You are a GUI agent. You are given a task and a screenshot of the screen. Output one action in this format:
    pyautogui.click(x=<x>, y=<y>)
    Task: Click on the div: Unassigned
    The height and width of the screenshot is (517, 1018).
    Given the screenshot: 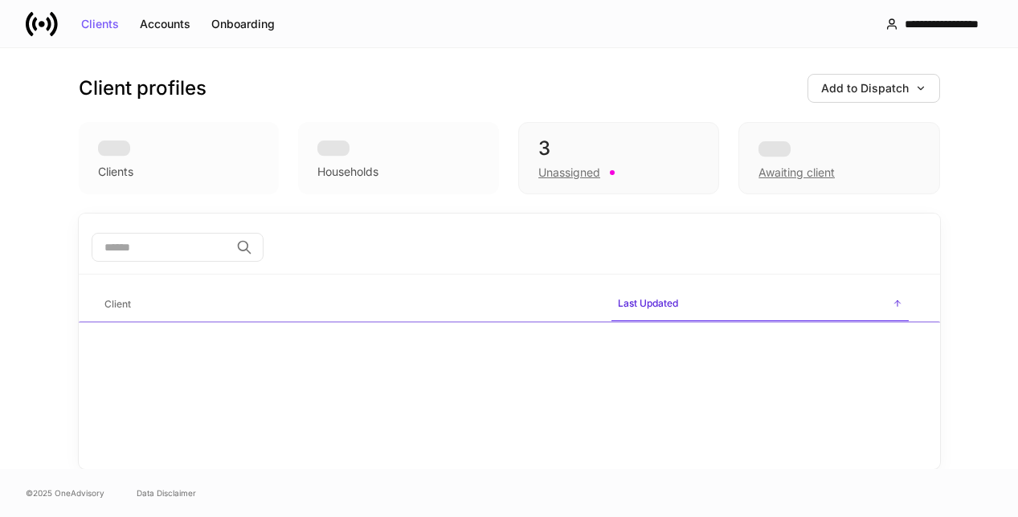 What is the action you would take?
    pyautogui.click(x=569, y=173)
    